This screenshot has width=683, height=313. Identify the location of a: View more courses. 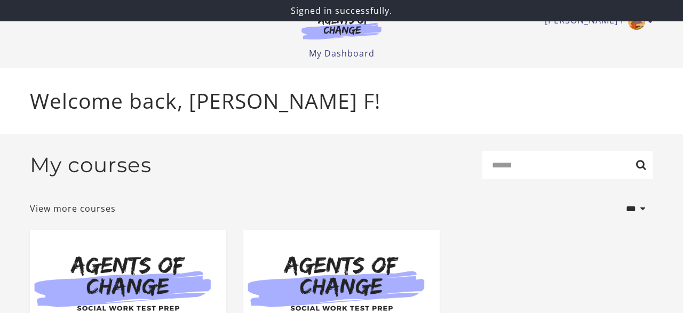
(73, 209).